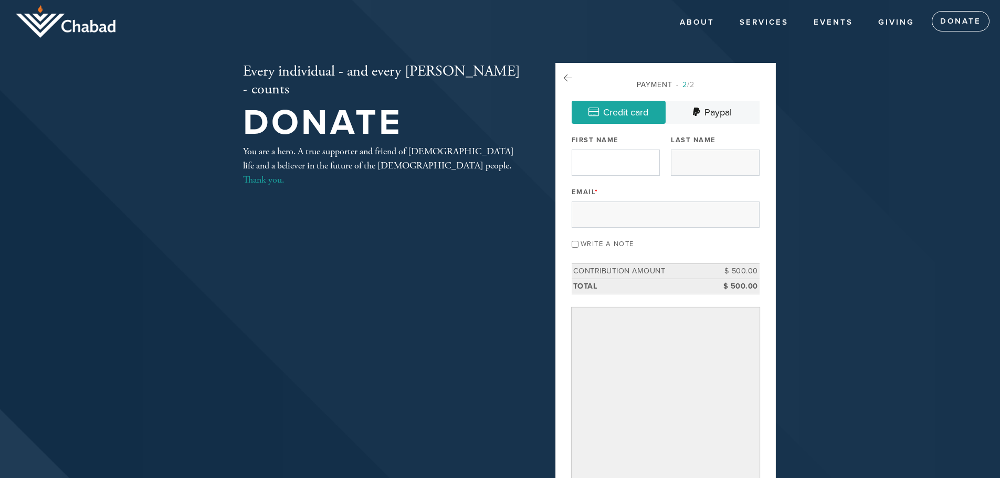  Describe the element at coordinates (597, 192) in the screenshot. I see `span: This field is required.` at that location.